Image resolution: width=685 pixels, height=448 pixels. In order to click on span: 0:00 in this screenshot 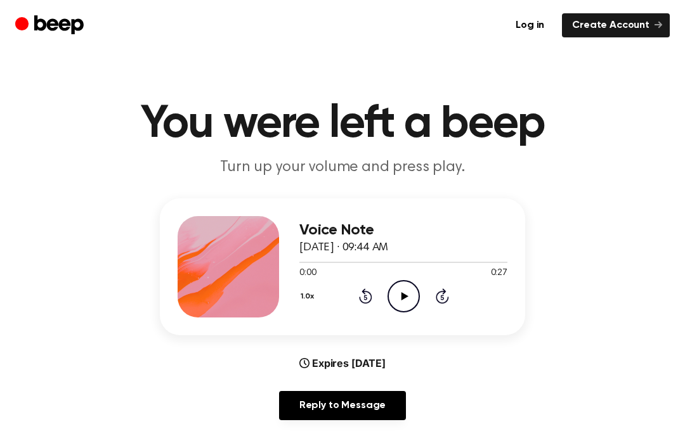, I will do `click(308, 273)`.